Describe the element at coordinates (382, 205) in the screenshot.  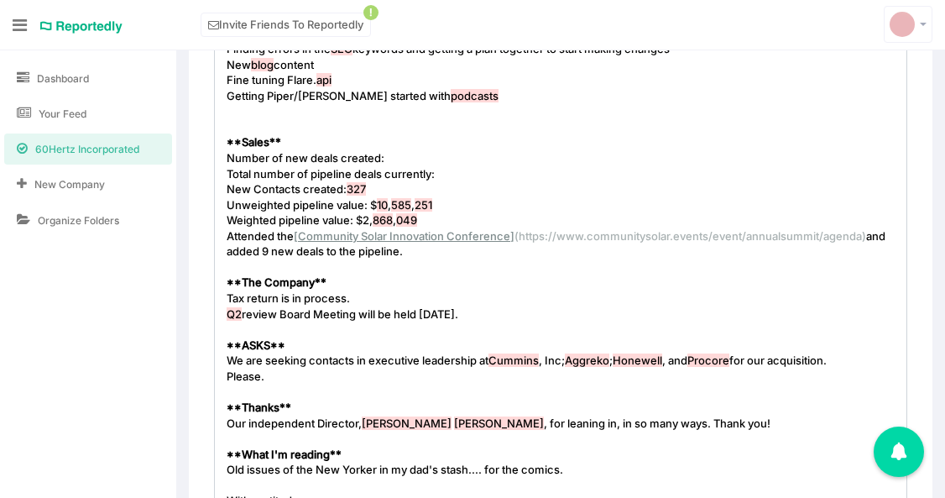
I see `span: 10` at that location.